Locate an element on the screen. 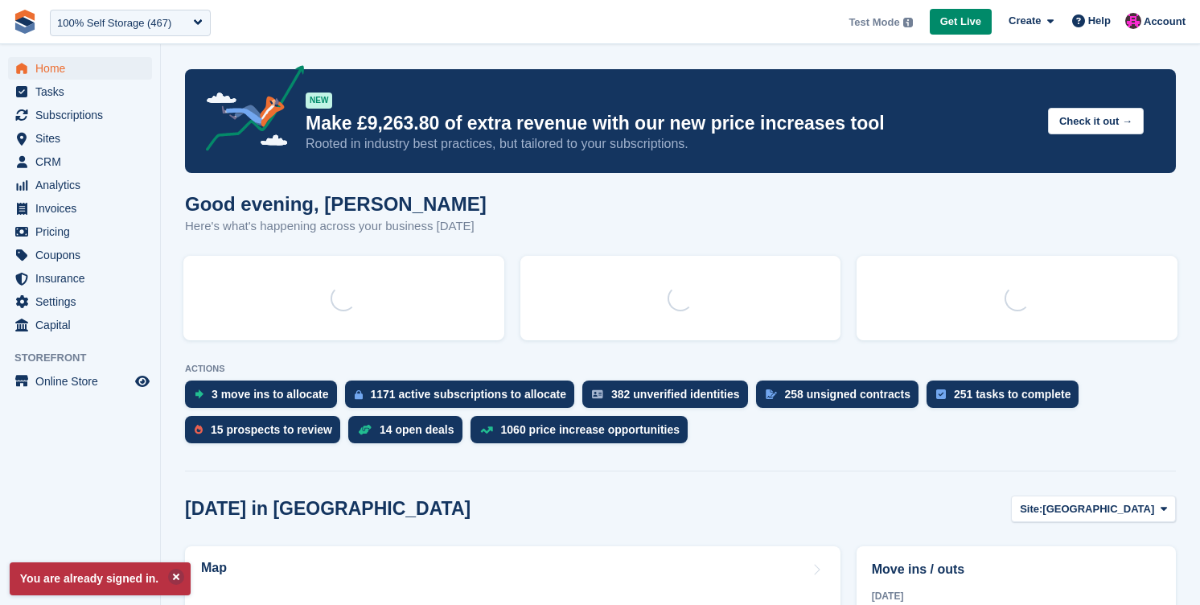 The width and height of the screenshot is (1200, 605). div: NEW is located at coordinates (318, 101).